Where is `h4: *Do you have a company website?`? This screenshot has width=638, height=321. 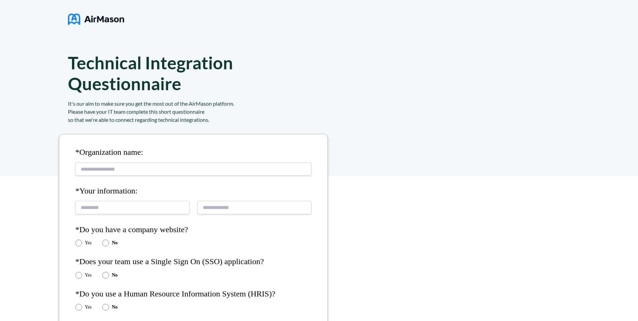 h4: *Do you have a company website? is located at coordinates (193, 230).